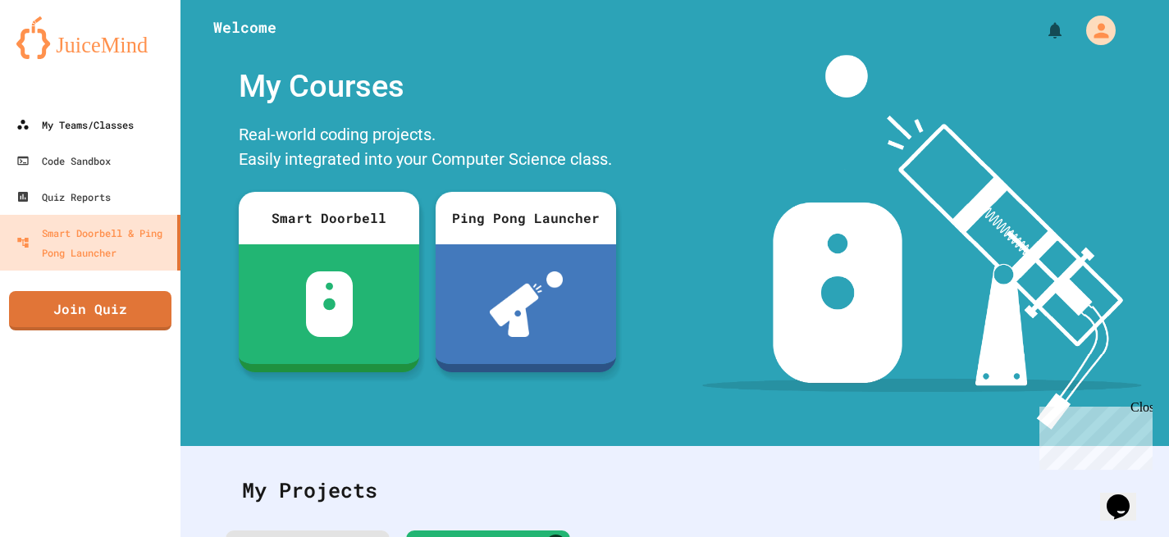  Describe the element at coordinates (427, 148) in the screenshot. I see `div: Real-world coding projects. Easily integrated into your Computer Science class.` at that location.